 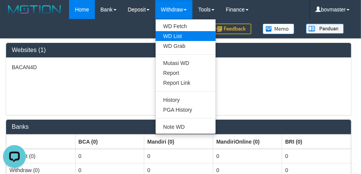 I want to click on a: WD Fetch, so click(x=186, y=26).